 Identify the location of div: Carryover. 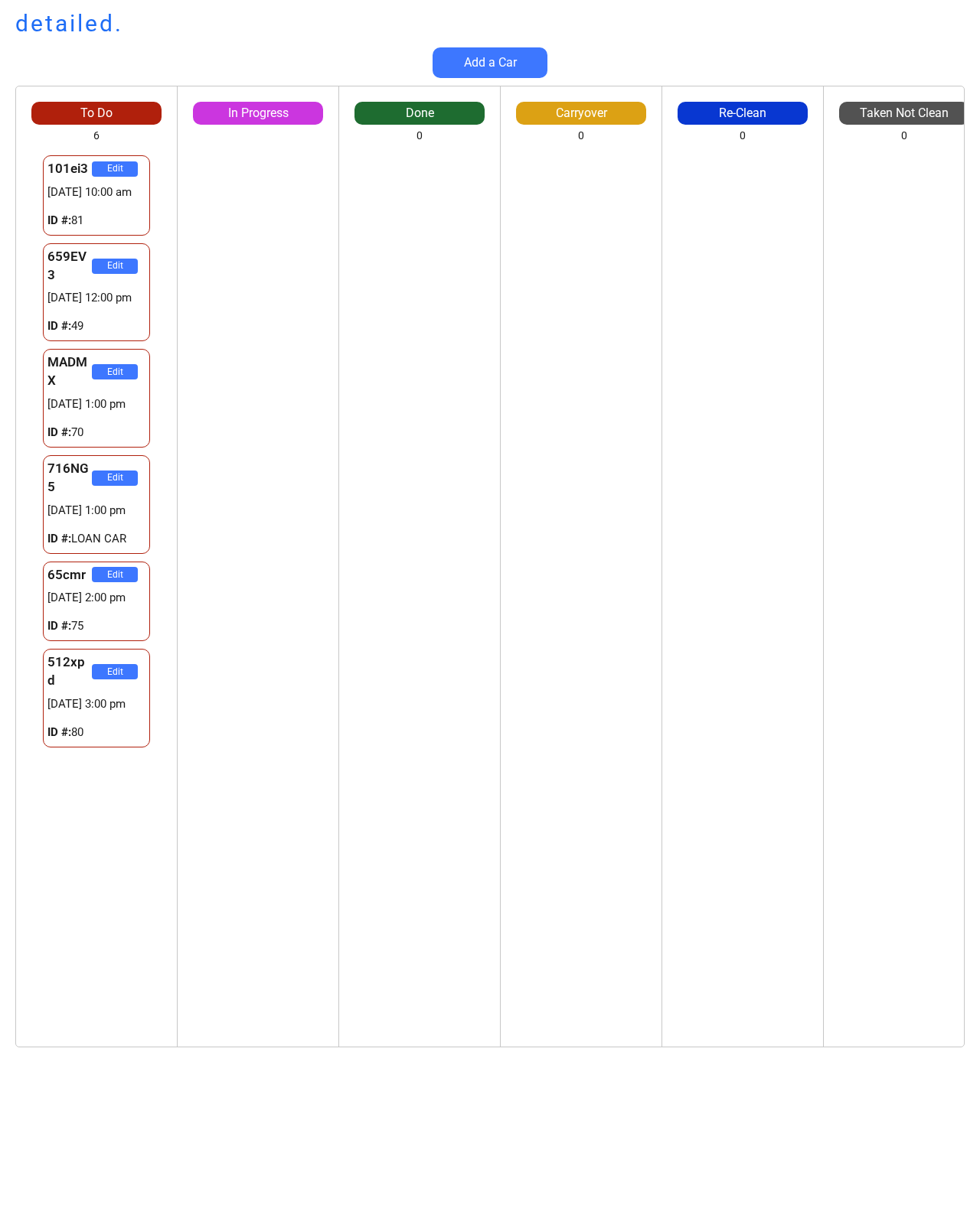
(581, 113).